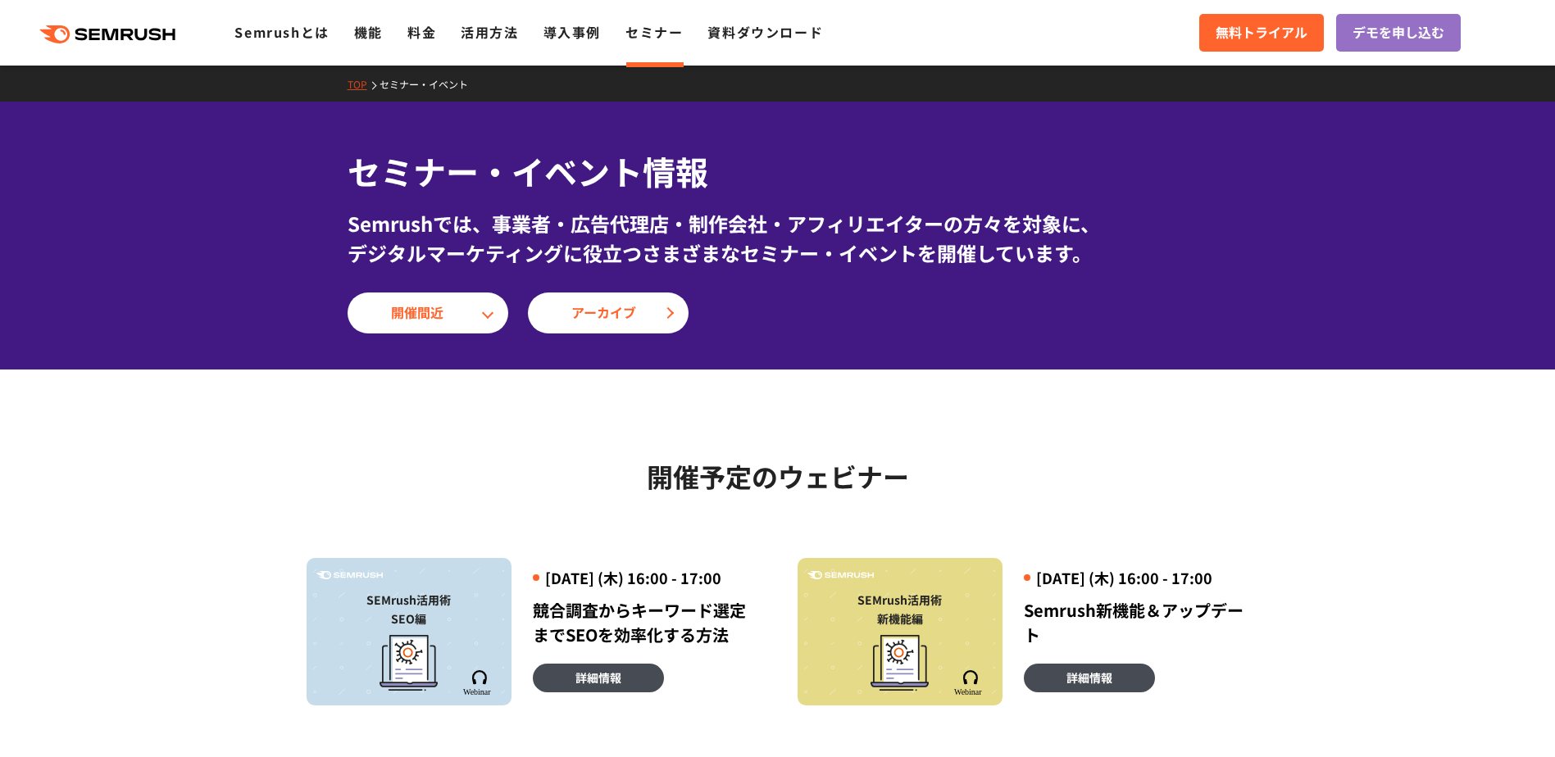 The width and height of the screenshot is (1555, 757). Describe the element at coordinates (778, 171) in the screenshot. I see `h1: セミナー・イベント情報` at that location.